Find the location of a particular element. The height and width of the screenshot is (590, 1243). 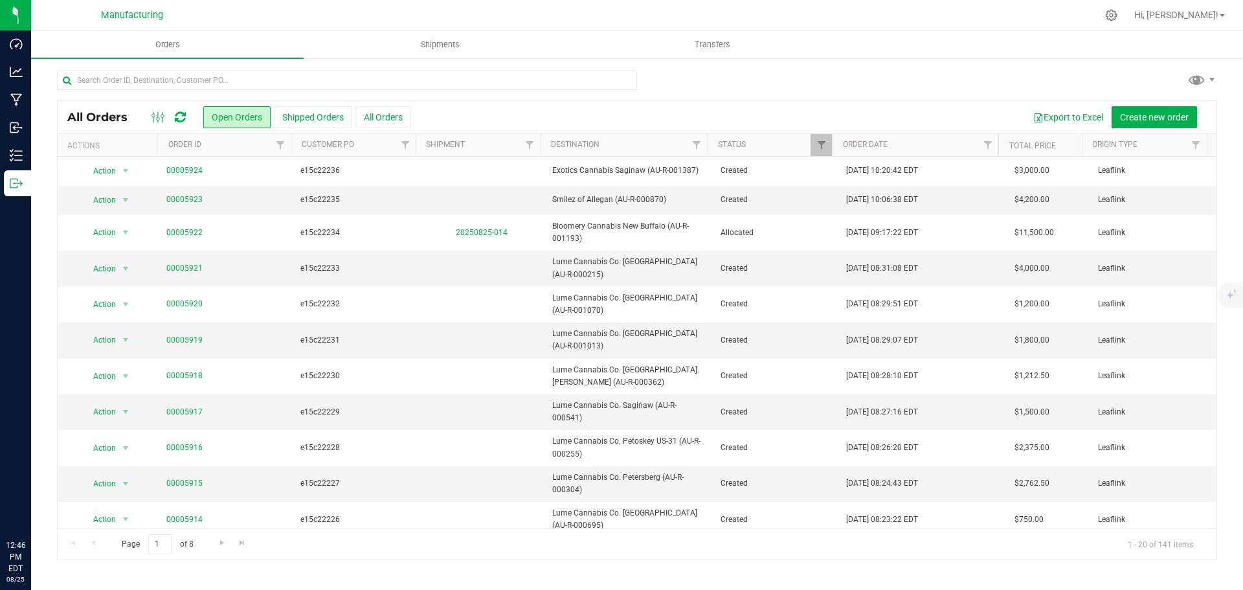

a: Total Price is located at coordinates (1032, 146).